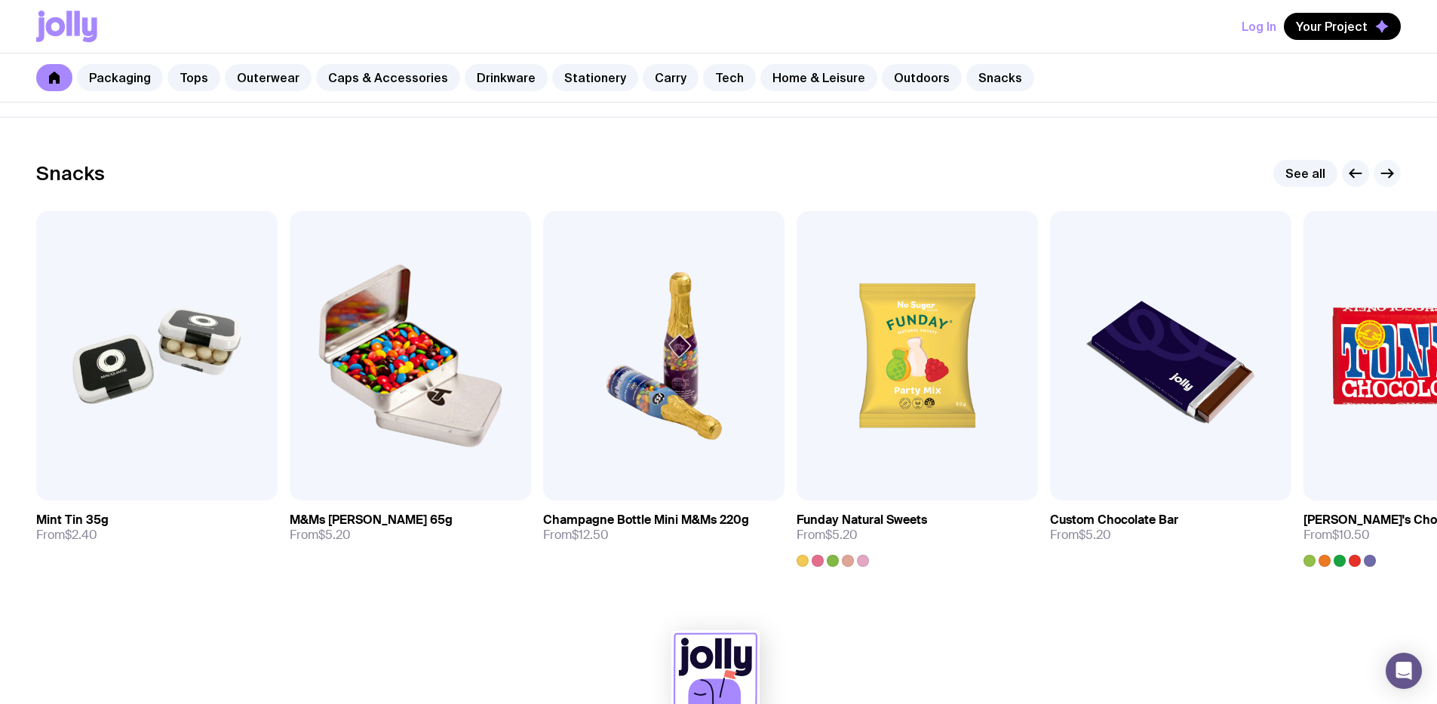 This screenshot has width=1437, height=704. What do you see at coordinates (917, 534) in the screenshot?
I see `a: Funday Natural SweetsFrom$5.20` at bounding box center [917, 534].